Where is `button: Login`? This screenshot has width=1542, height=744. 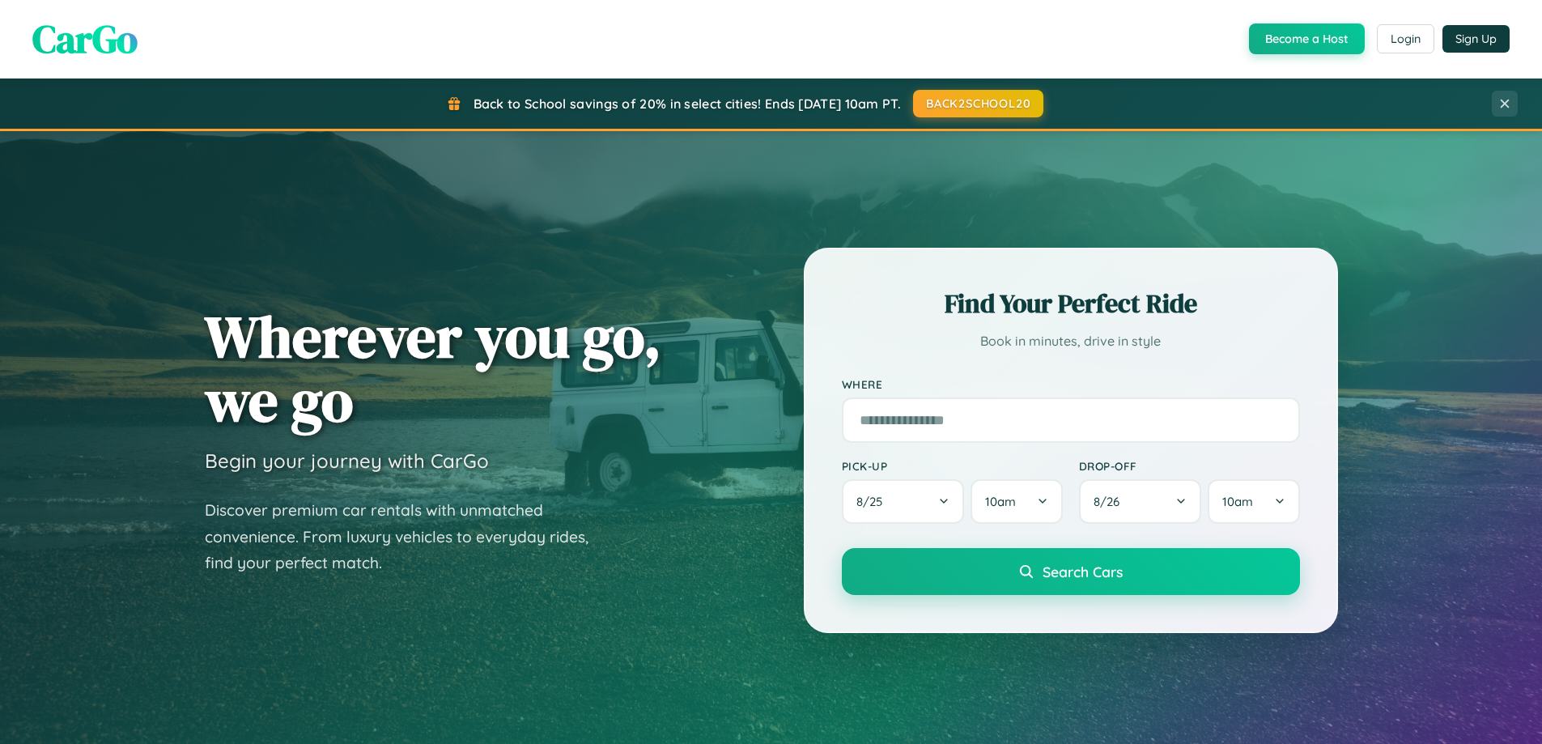 button: Login is located at coordinates (1406, 39).